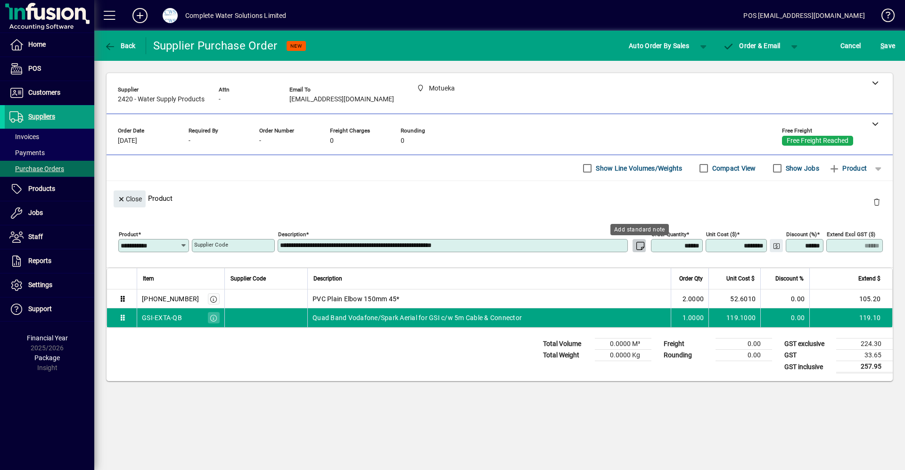  What do you see at coordinates (888, 46) in the screenshot?
I see `button: Save` at bounding box center [888, 46].